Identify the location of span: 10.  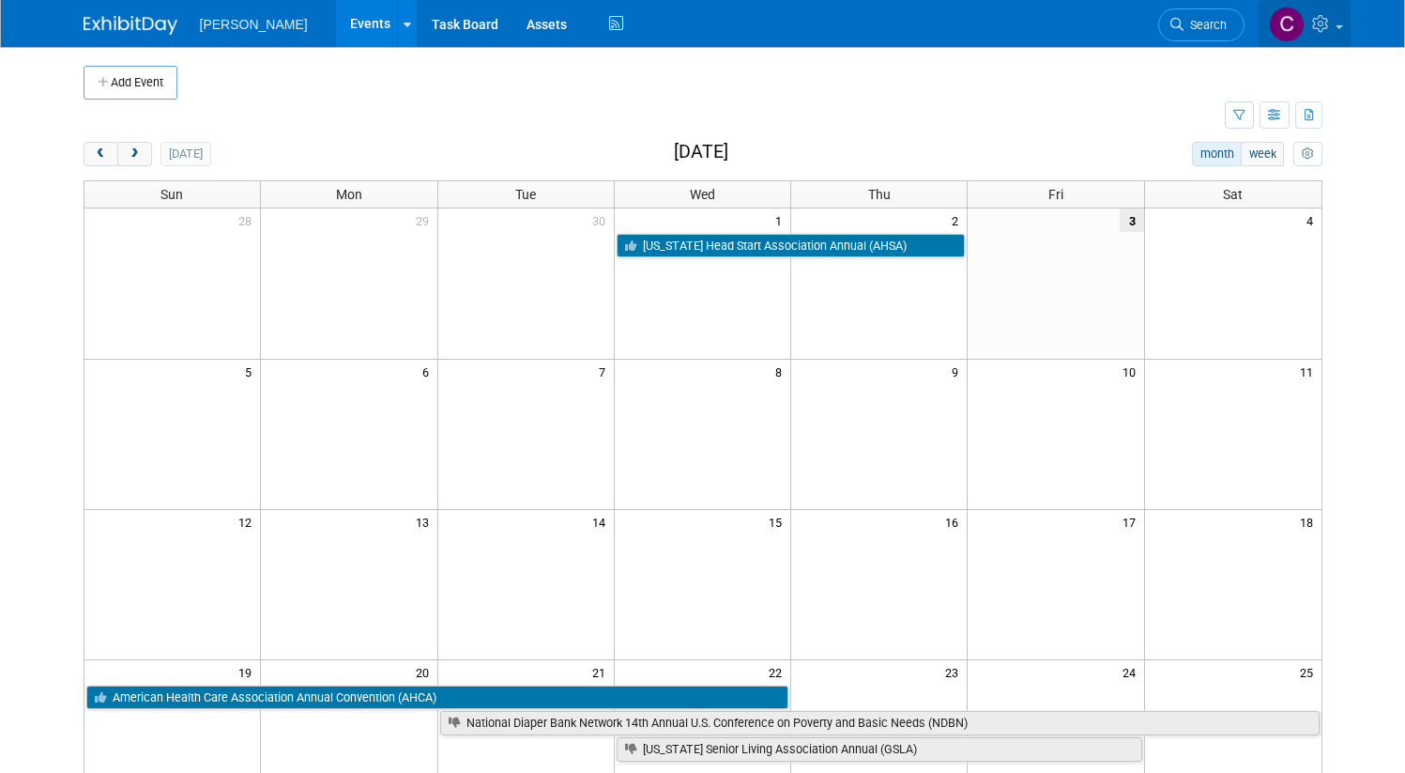
(1132, 371).